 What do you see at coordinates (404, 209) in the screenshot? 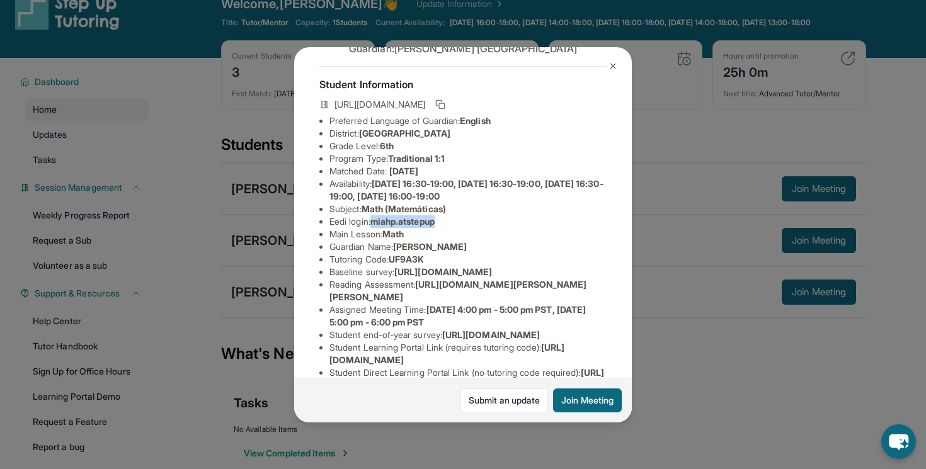
I see `span: Math (Matemáticas)` at bounding box center [404, 209].